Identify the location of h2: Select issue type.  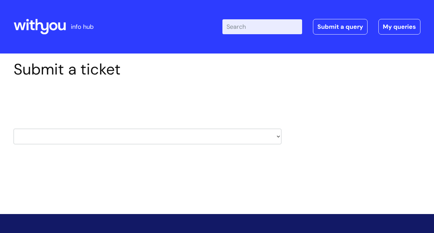
(147, 100).